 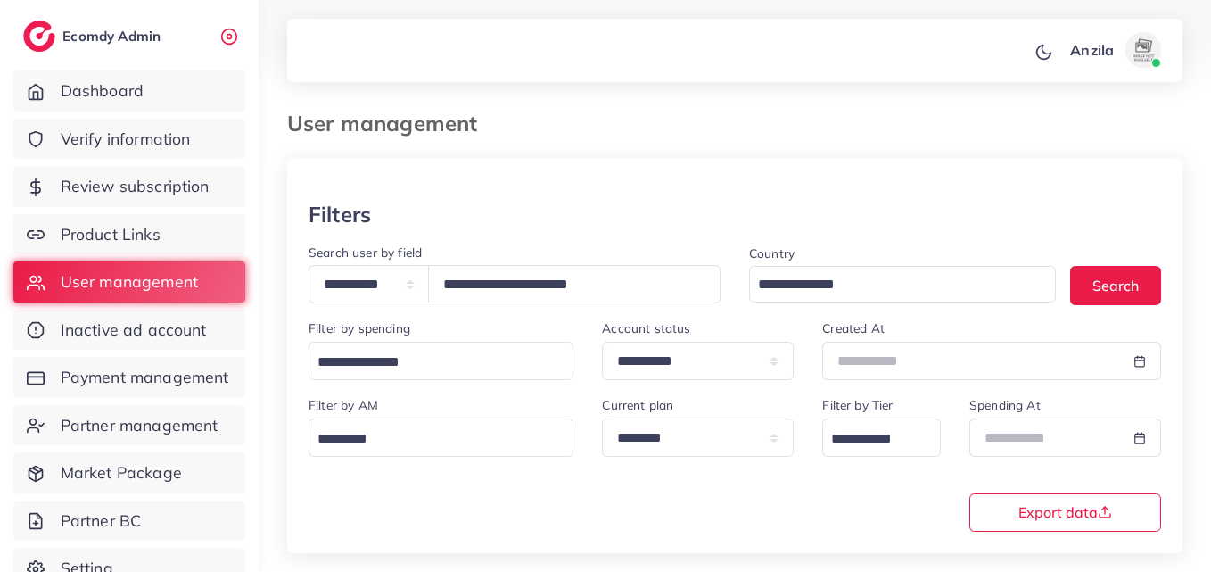 I want to click on label: Spending At, so click(x=1005, y=405).